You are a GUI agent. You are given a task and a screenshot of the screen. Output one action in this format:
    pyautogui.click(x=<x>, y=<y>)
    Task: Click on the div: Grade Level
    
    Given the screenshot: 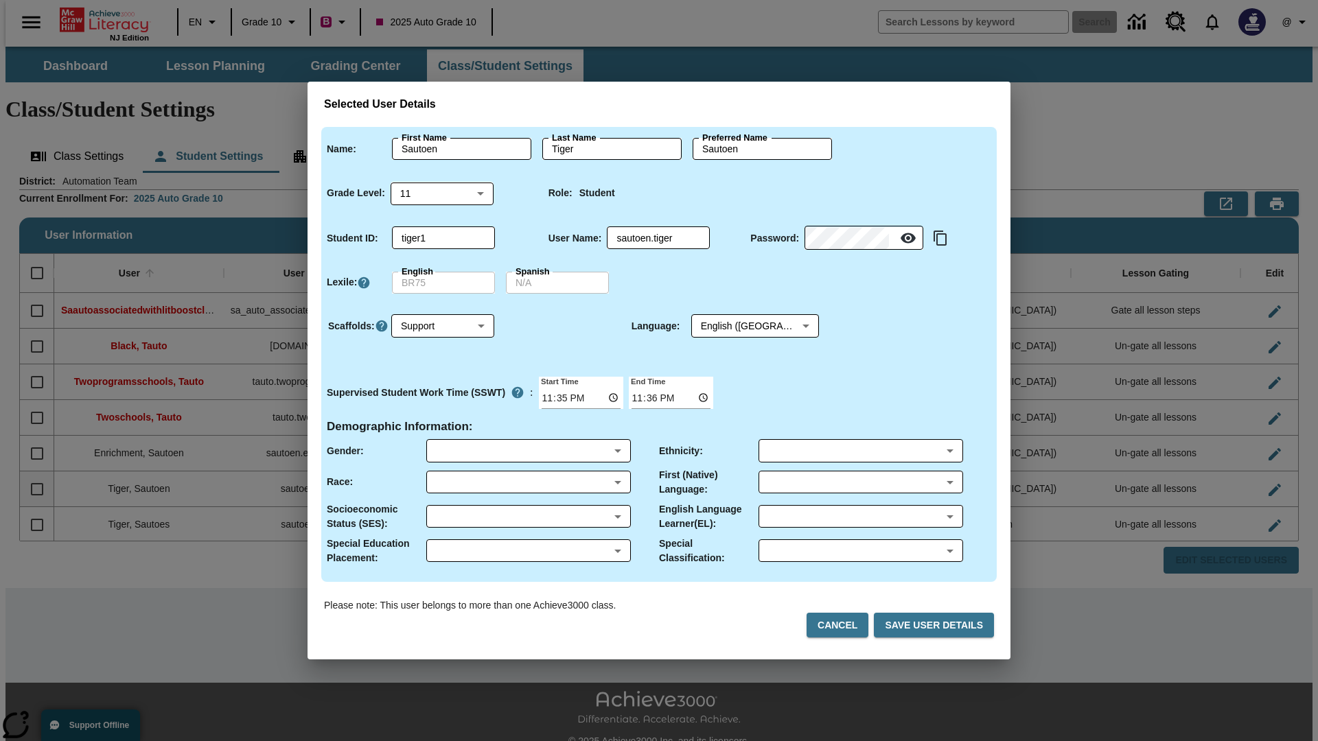 What is the action you would take?
    pyautogui.click(x=442, y=193)
    